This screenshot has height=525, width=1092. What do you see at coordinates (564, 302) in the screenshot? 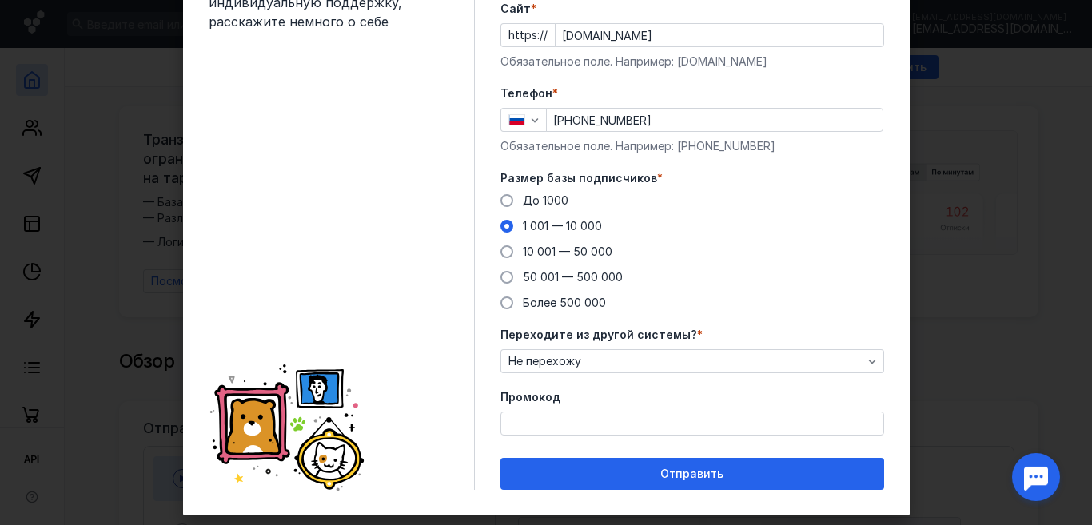
I see `span: Более 500 000` at bounding box center [564, 302].